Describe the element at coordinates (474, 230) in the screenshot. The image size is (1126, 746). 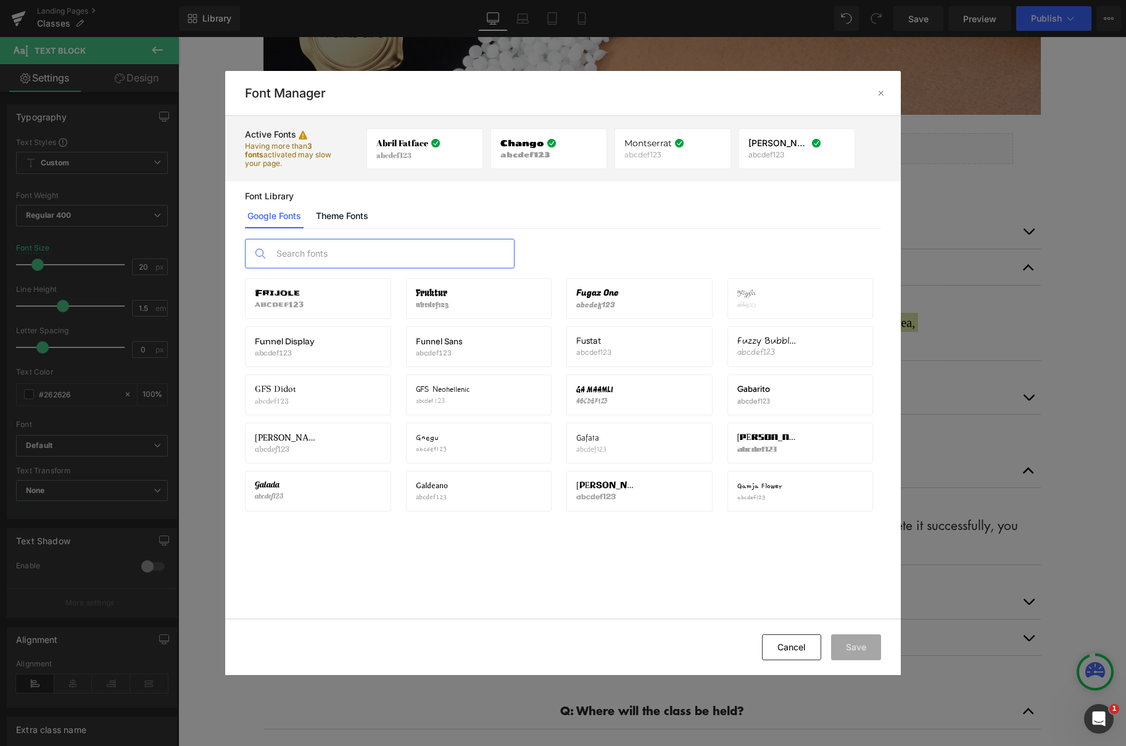
I see `strong: Q: What is the first class being offered?` at that location.